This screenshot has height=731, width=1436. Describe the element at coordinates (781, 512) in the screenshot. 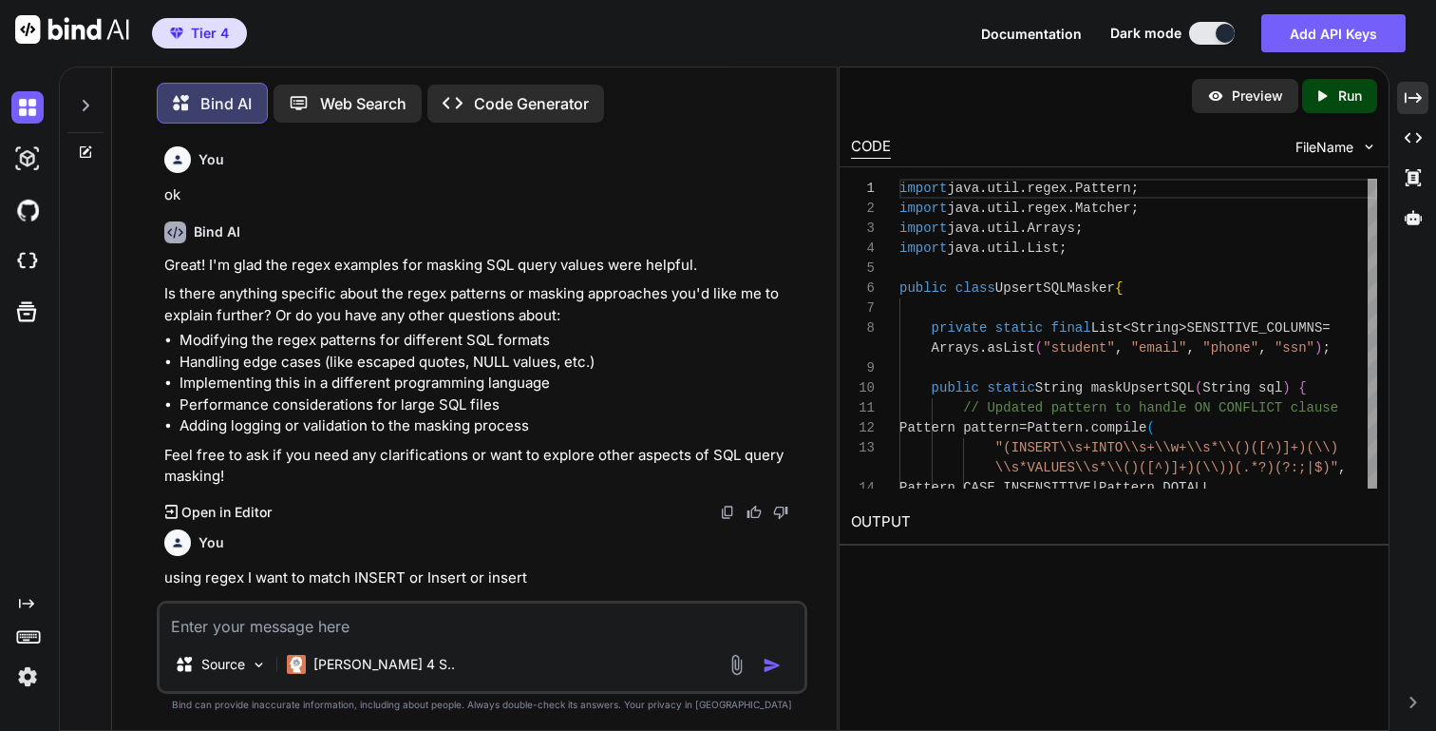

I see `img: dislike` at that location.